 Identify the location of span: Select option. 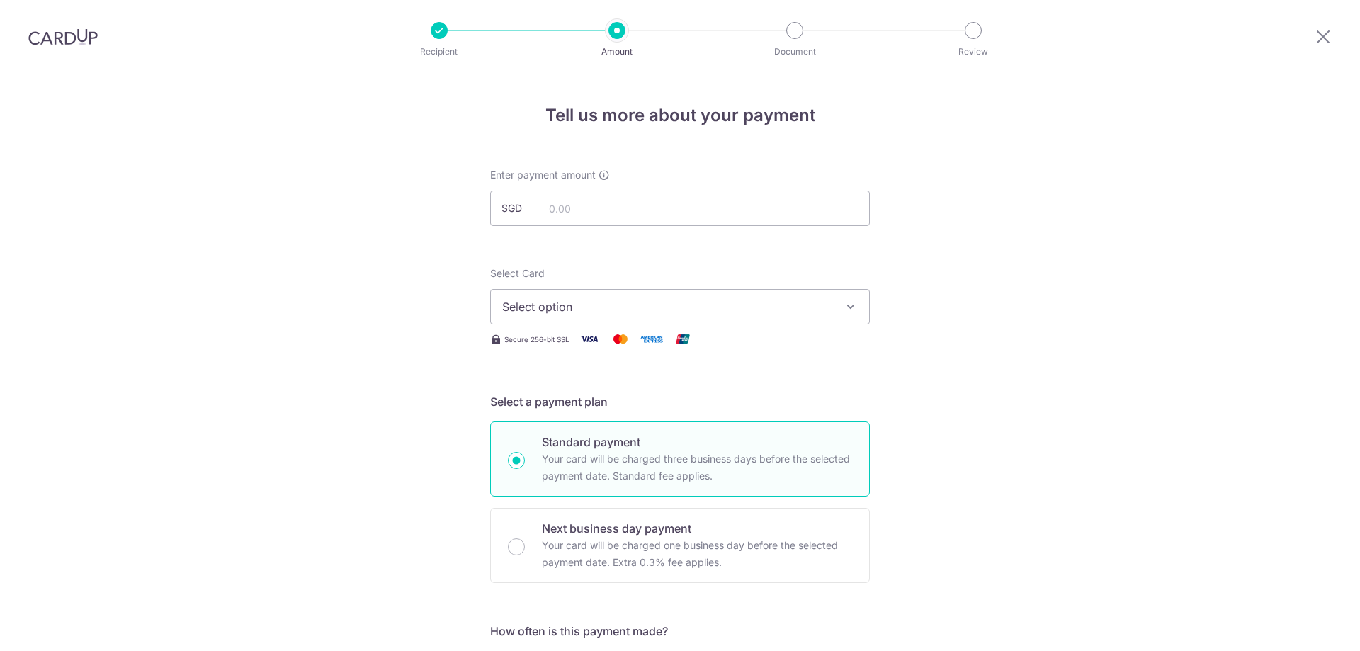
(667, 307).